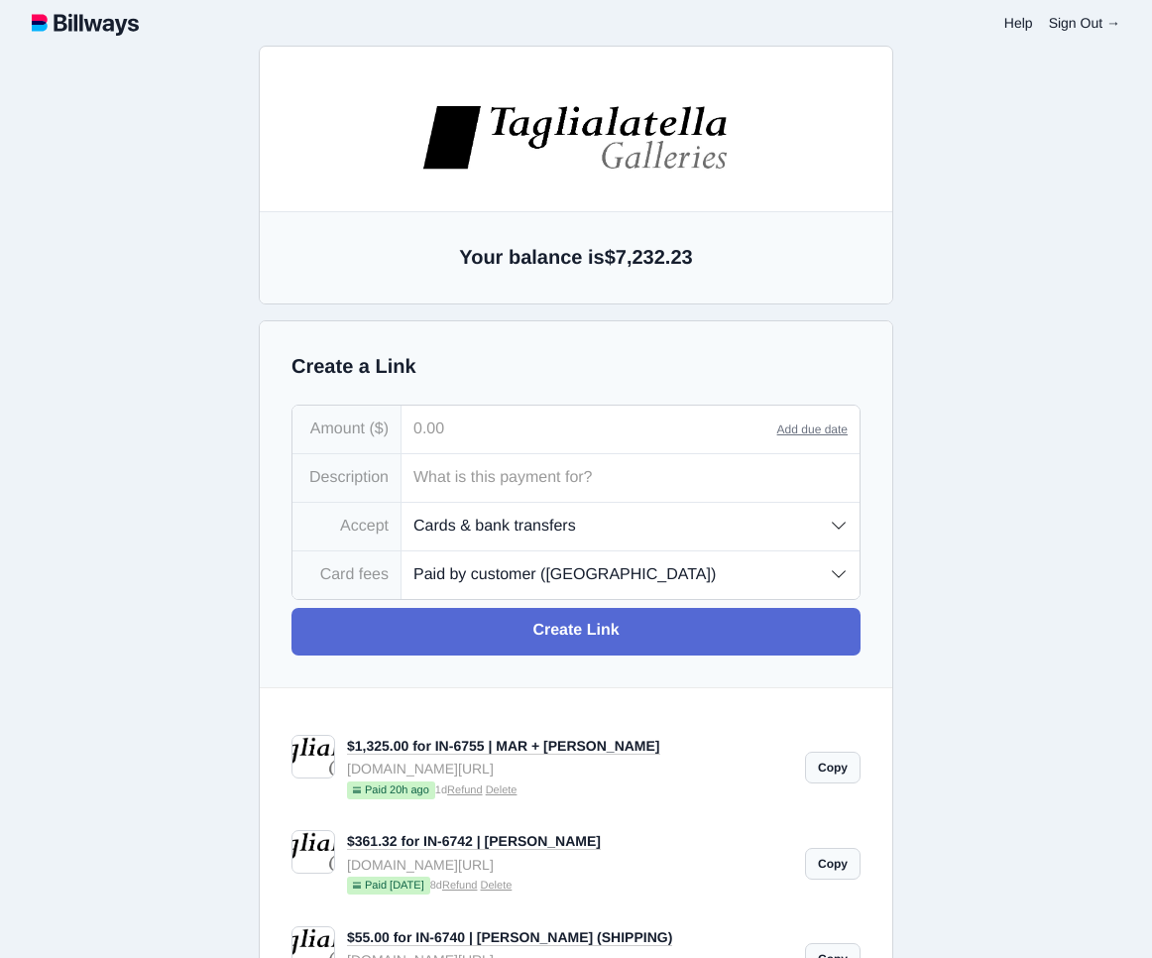 Image resolution: width=1152 pixels, height=958 pixels. I want to click on span: $7,232.23, so click(649, 258).